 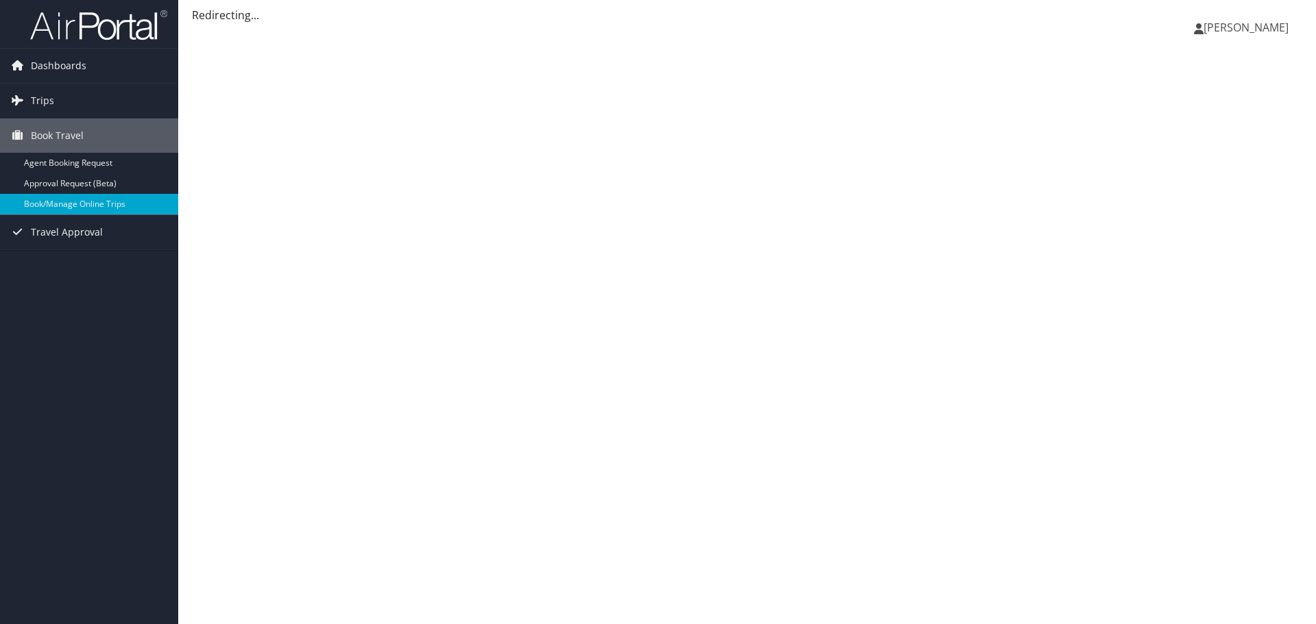 What do you see at coordinates (57, 136) in the screenshot?
I see `span: Book Travel` at bounding box center [57, 136].